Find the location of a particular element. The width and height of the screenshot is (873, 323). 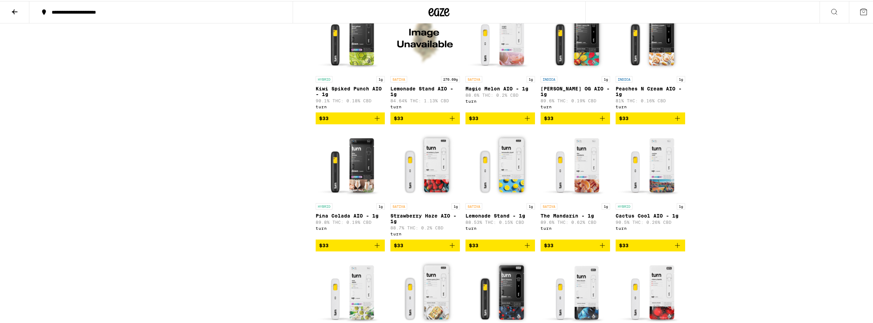

p: 84.64% THC: 1.13% CBD is located at coordinates (425, 100).